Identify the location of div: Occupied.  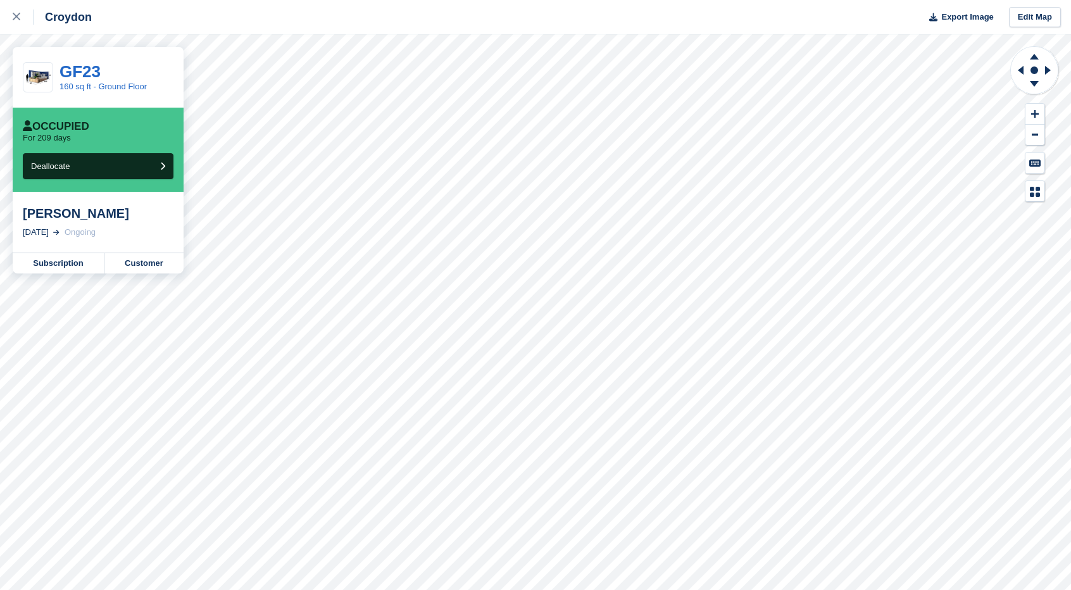
(56, 127).